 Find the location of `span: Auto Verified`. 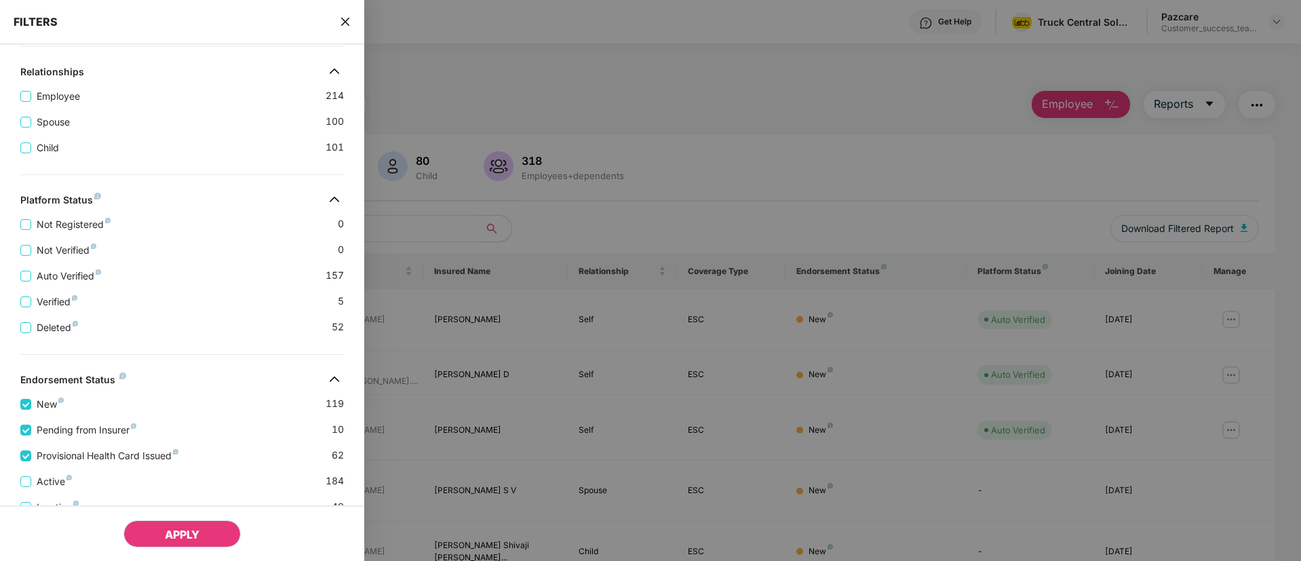

span: Auto Verified is located at coordinates (69, 276).